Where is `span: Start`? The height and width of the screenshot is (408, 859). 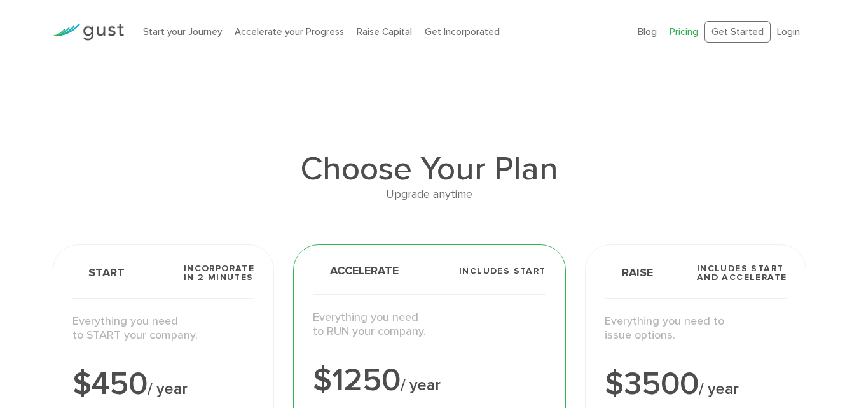
span: Start is located at coordinates (99, 272).